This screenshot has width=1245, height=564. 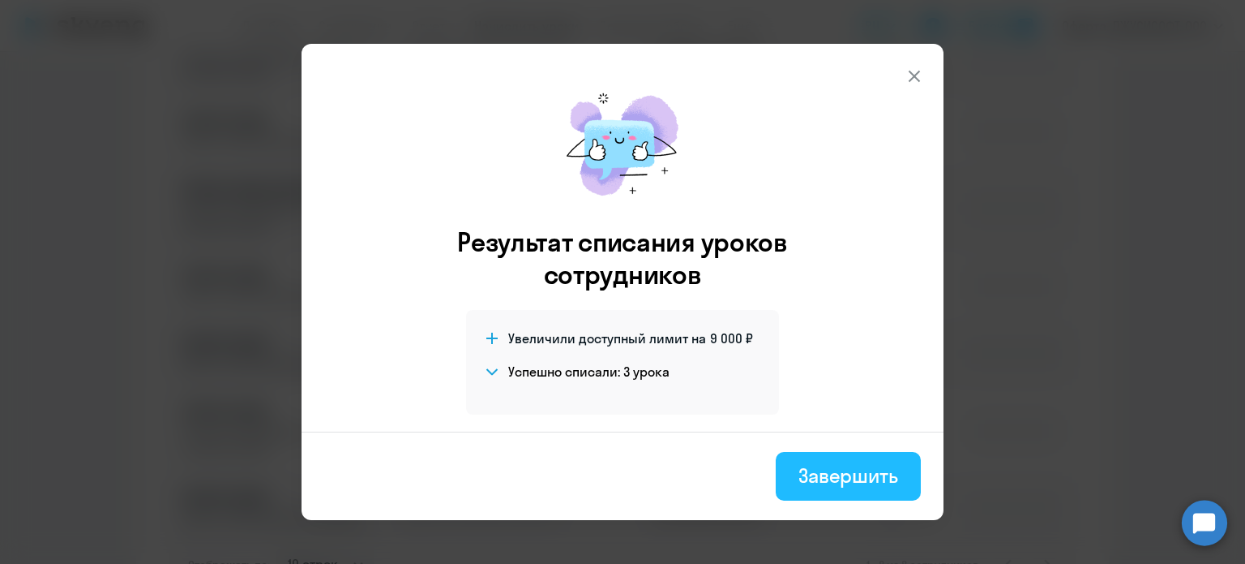 What do you see at coordinates (848, 475) in the screenshot?
I see `div: Завершить` at bounding box center [848, 475].